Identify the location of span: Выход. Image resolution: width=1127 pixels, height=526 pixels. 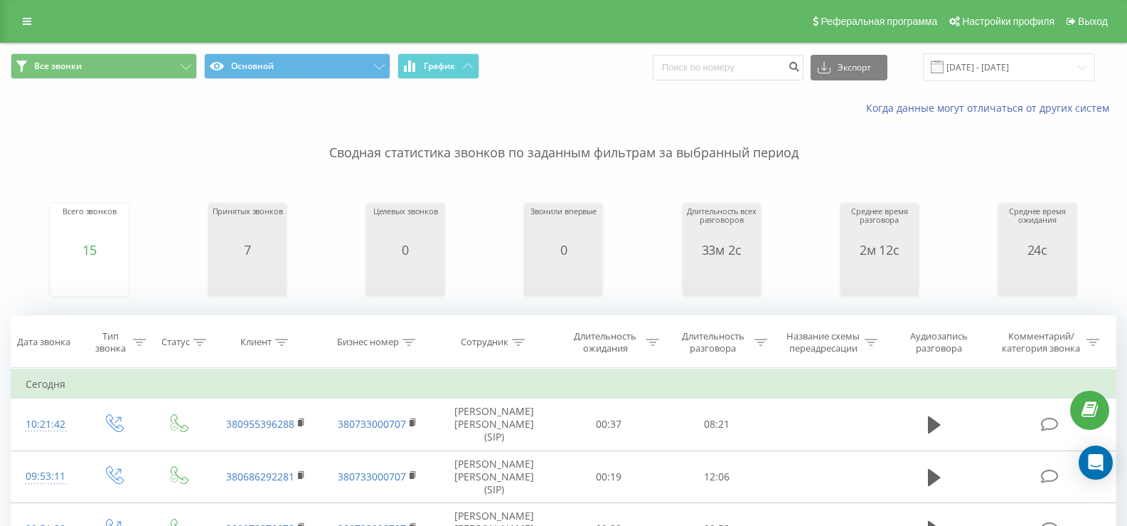
(1093, 21).